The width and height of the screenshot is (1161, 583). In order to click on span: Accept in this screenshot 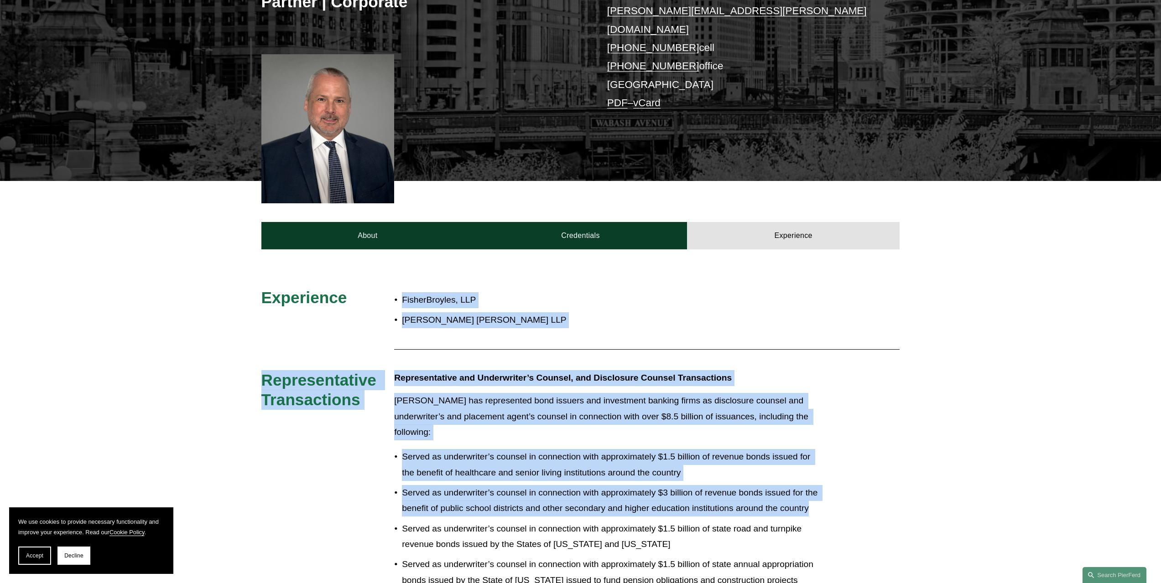, I will do `click(35, 556)`.